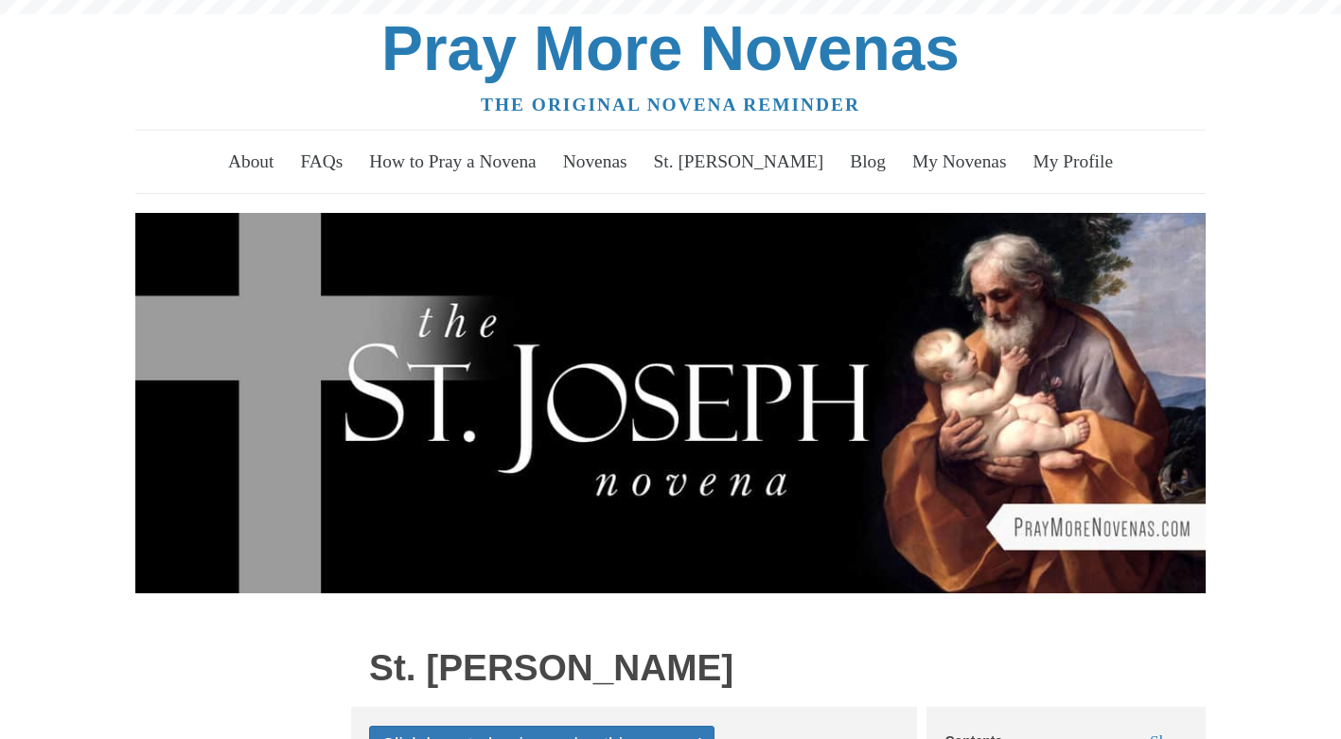  What do you see at coordinates (670, 48) in the screenshot?
I see `a: Pray More Novenas` at bounding box center [670, 48].